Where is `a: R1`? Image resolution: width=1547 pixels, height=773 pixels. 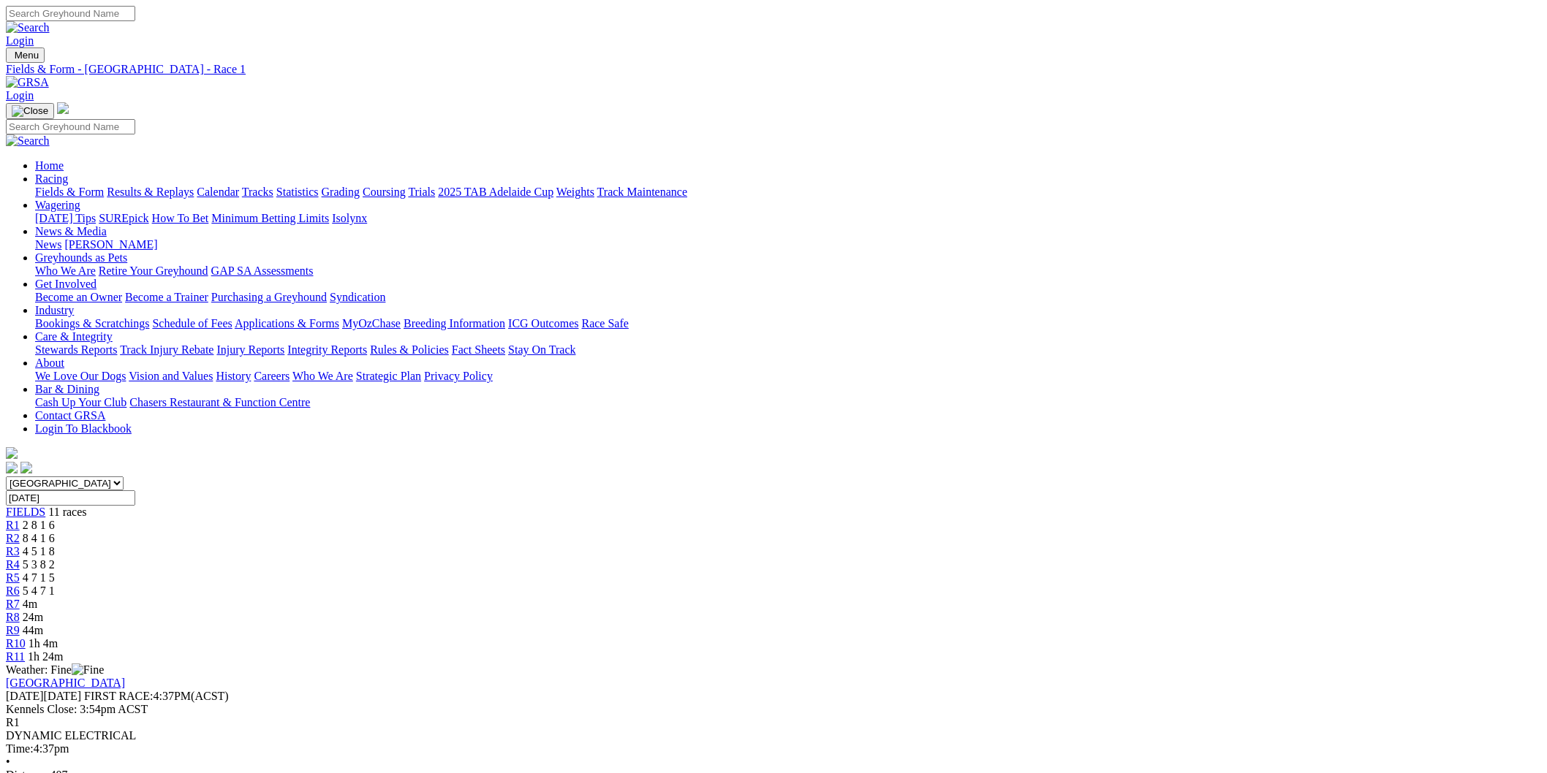
a: R1 is located at coordinates (12, 525).